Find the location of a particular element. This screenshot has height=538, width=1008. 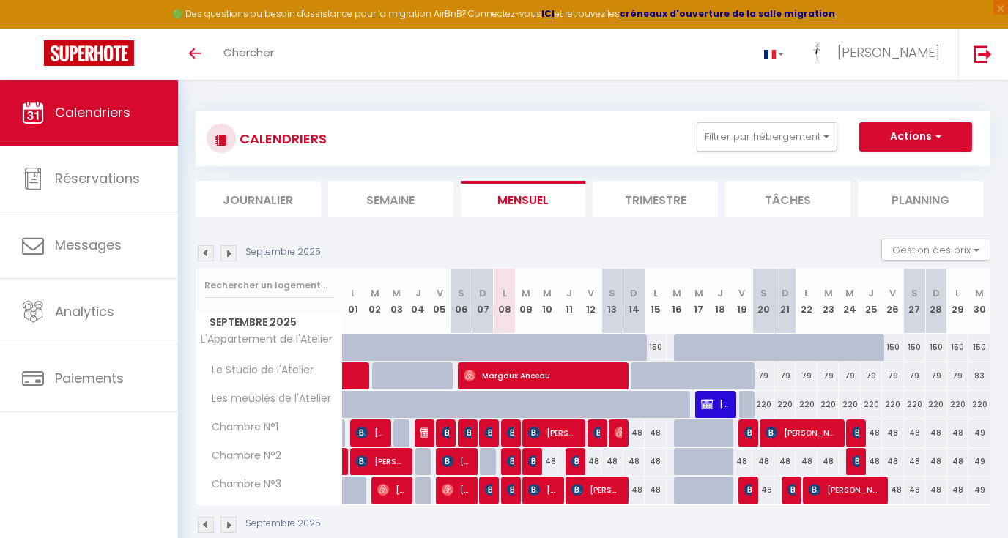

th: 08 is located at coordinates (504, 301).